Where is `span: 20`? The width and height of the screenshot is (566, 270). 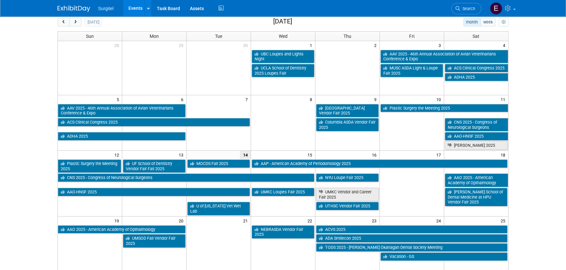
span: 20 is located at coordinates (182, 221).